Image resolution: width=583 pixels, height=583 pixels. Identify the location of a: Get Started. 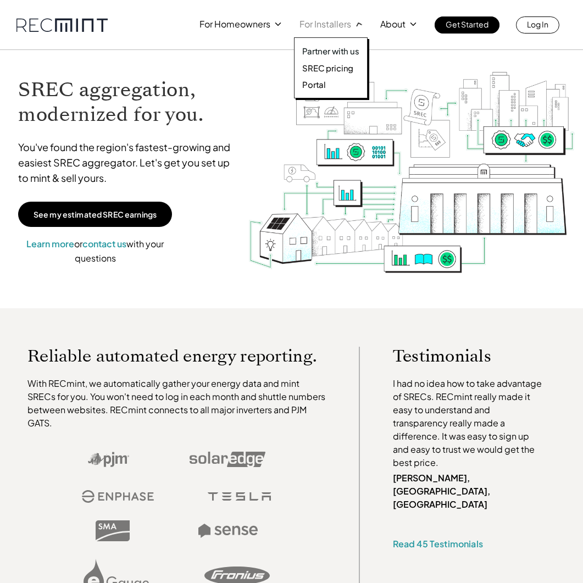
(467, 25).